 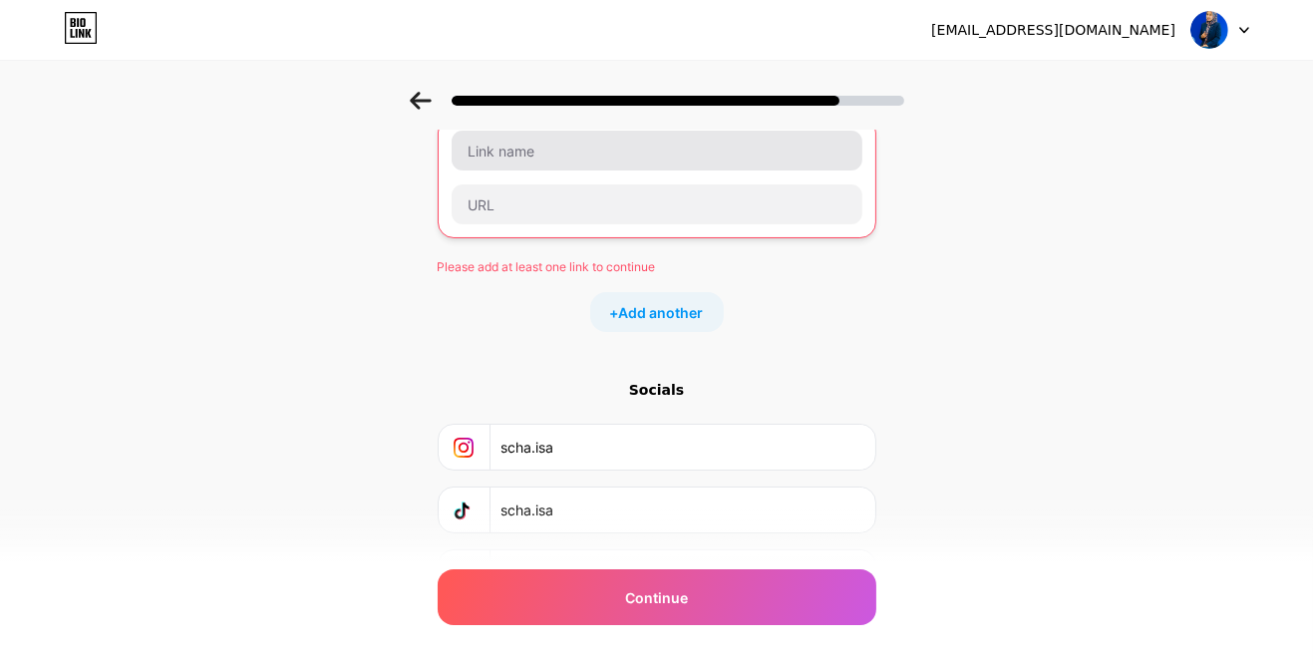 What do you see at coordinates (657, 267) in the screenshot?
I see `div: Please add at least one link to continue` at bounding box center [657, 267].